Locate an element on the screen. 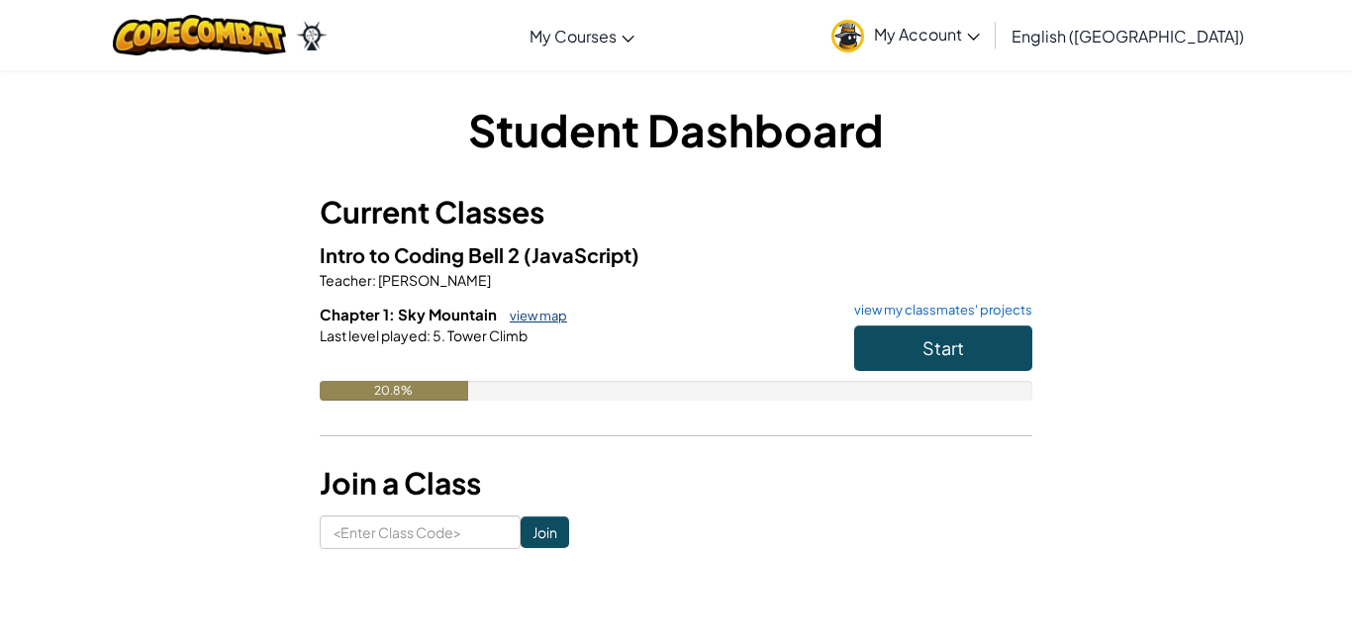 The height and width of the screenshot is (640, 1352). a: view map is located at coordinates (534, 316).